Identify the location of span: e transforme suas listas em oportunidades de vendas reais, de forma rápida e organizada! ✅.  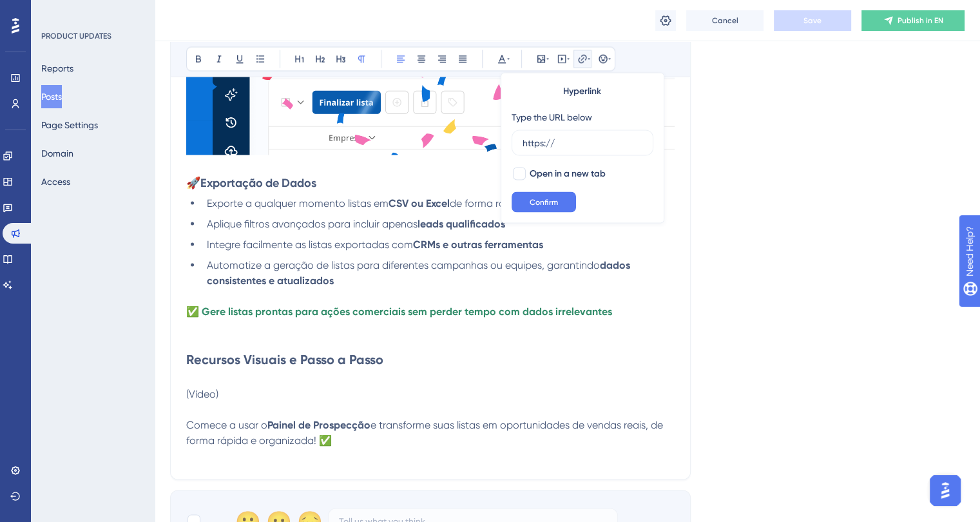
(426, 432).